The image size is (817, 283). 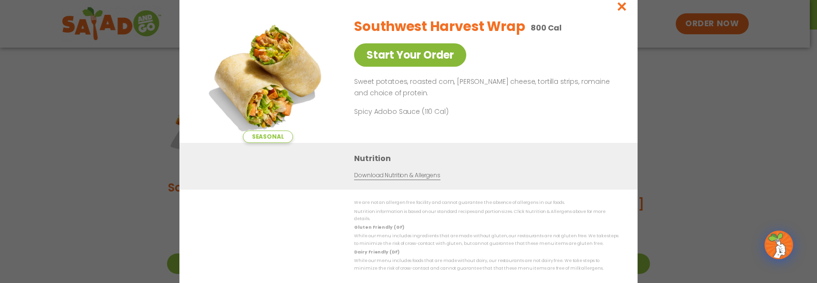 What do you see at coordinates (442, 112) in the screenshot?
I see `p: Spicy Adobo Sauce (110 Cal)` at bounding box center [442, 112].